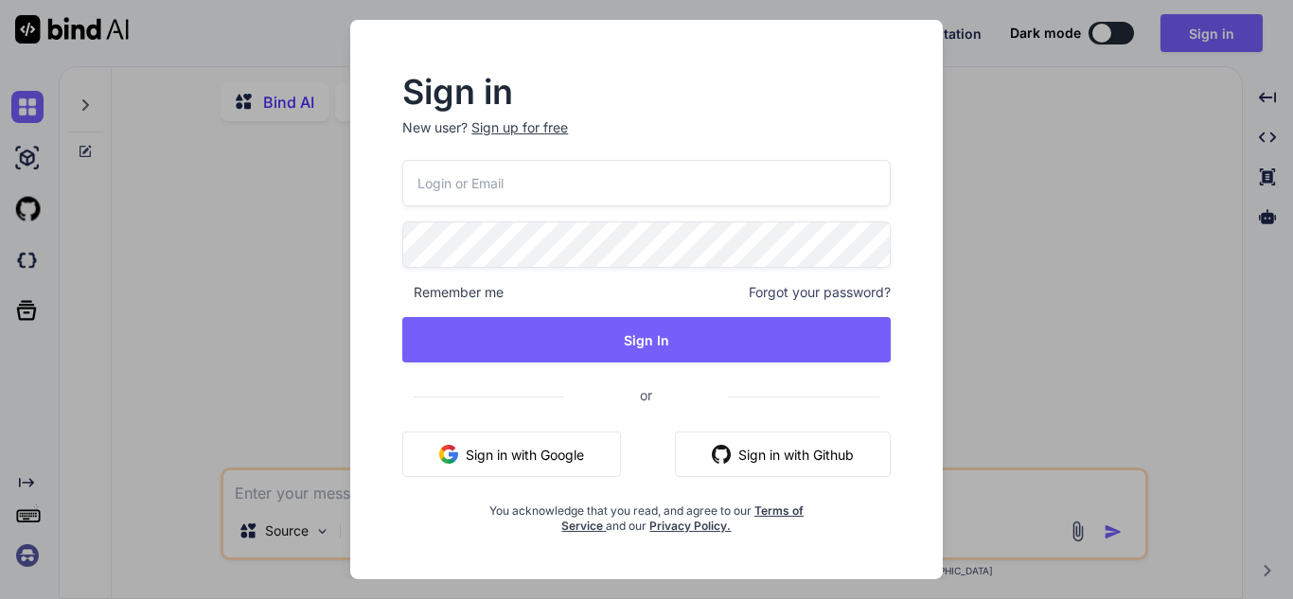 Image resolution: width=1293 pixels, height=599 pixels. Describe the element at coordinates (646, 139) in the screenshot. I see `p: New user?` at that location.